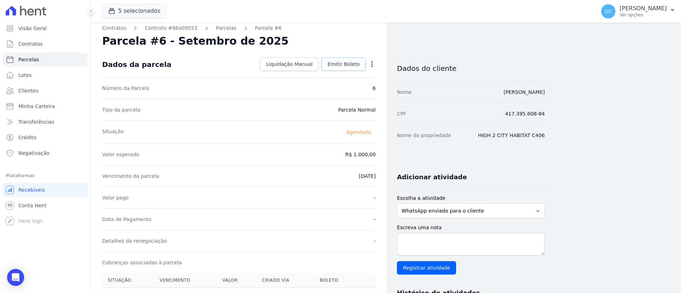 This screenshot has height=293, width=681. I want to click on label: Escreva uma nota, so click(470, 228).